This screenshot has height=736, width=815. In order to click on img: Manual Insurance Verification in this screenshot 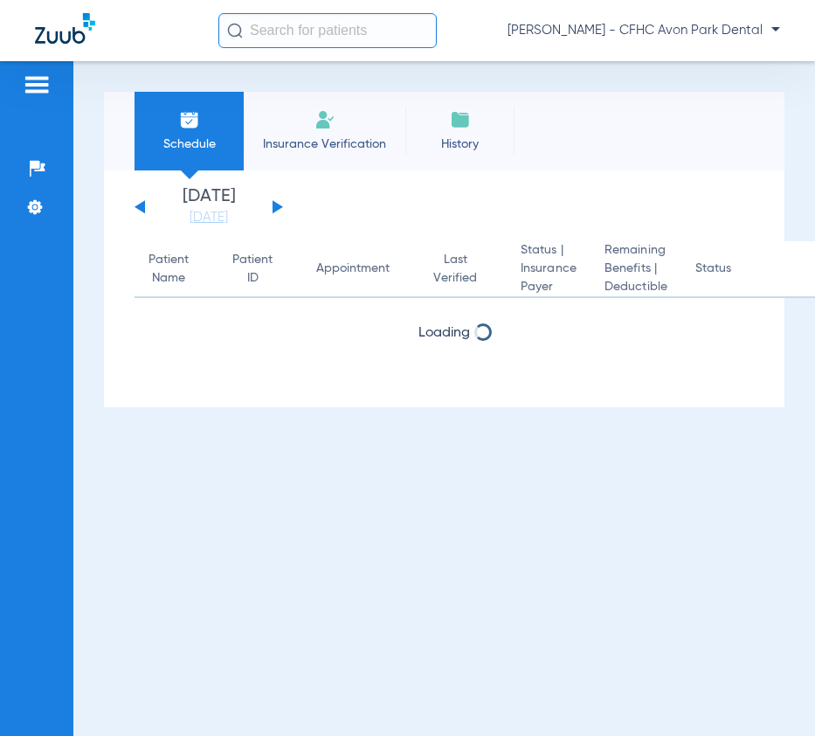, I will do `click(325, 120)`.